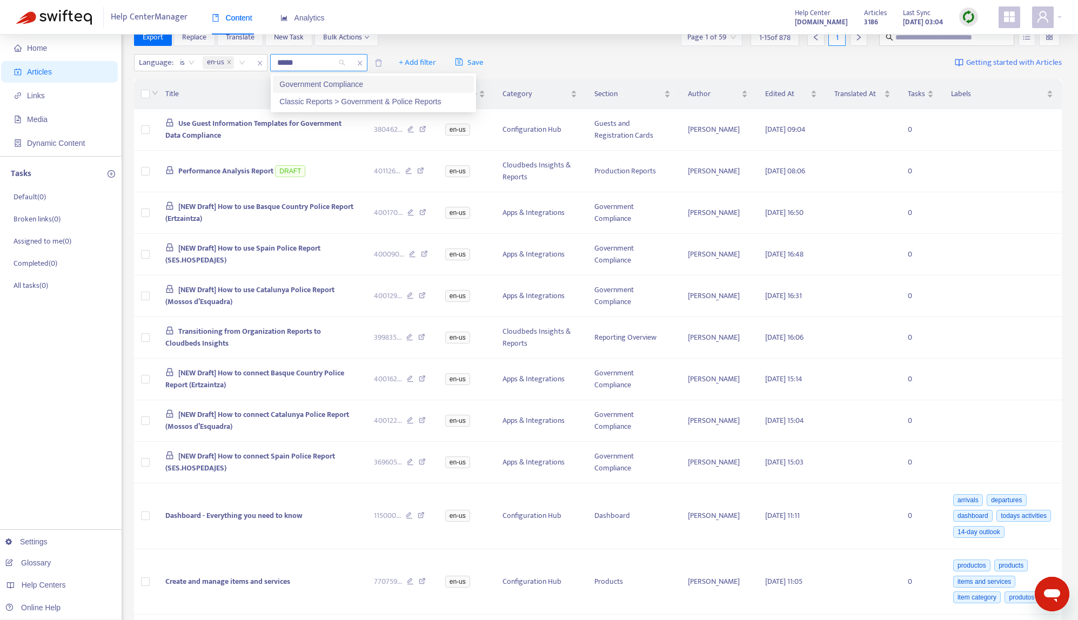 This screenshot has height=620, width=1078. What do you see at coordinates (972, 566) in the screenshot?
I see `span: productos` at bounding box center [972, 566].